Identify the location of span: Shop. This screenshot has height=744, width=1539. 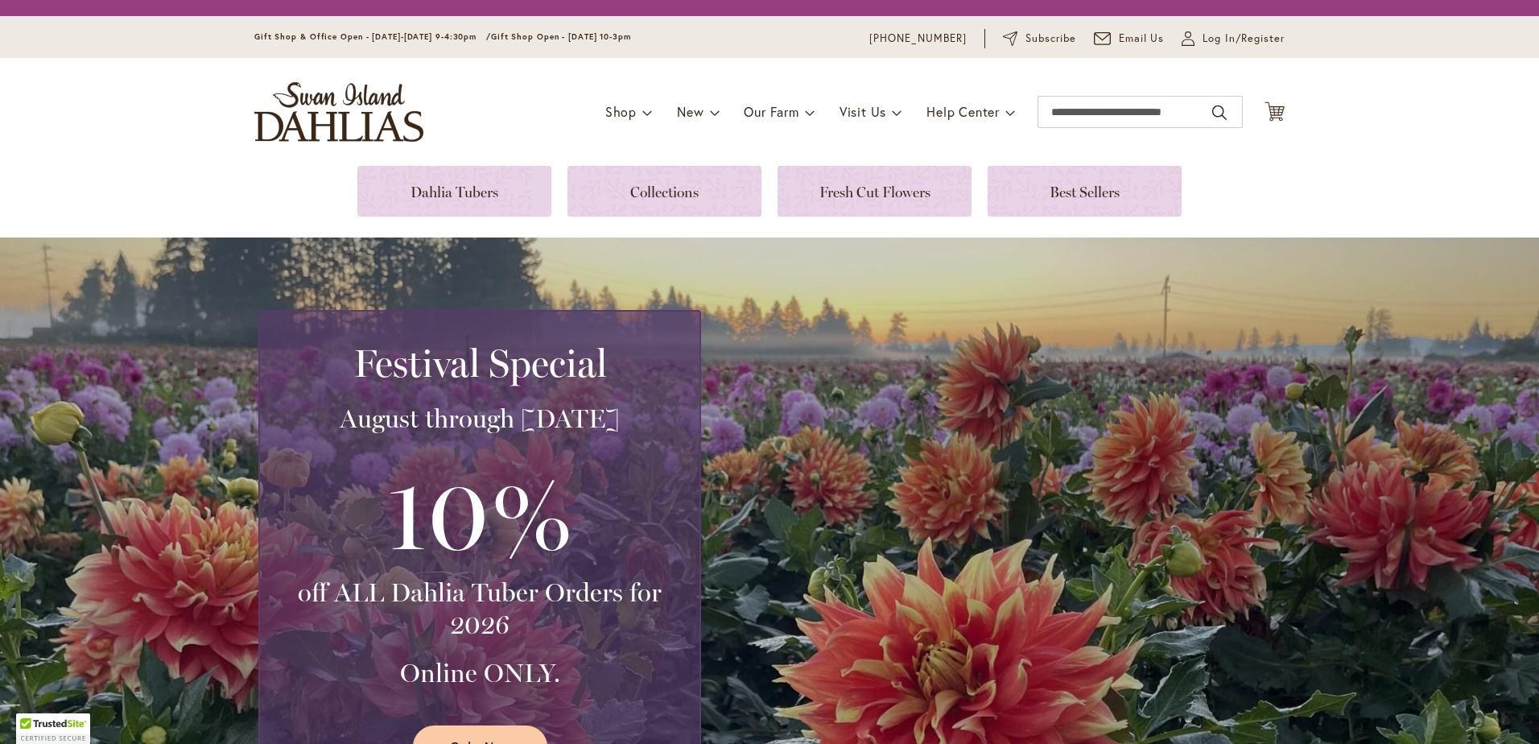
(621, 111).